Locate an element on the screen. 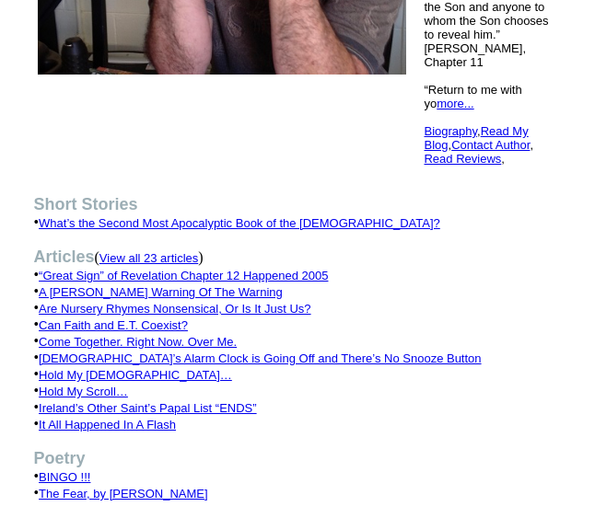 This screenshot has width=595, height=518. a: Hold My Scroll… is located at coordinates (83, 391).